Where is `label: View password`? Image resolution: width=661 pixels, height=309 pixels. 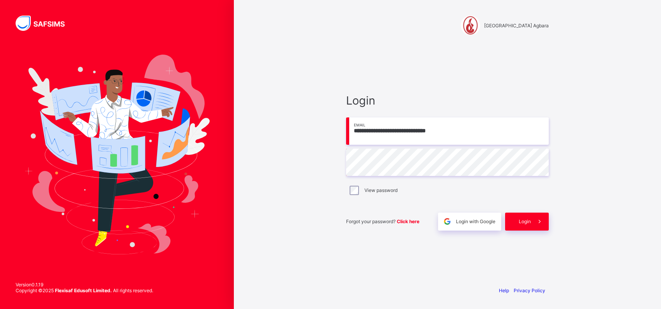 label: View password is located at coordinates (381, 190).